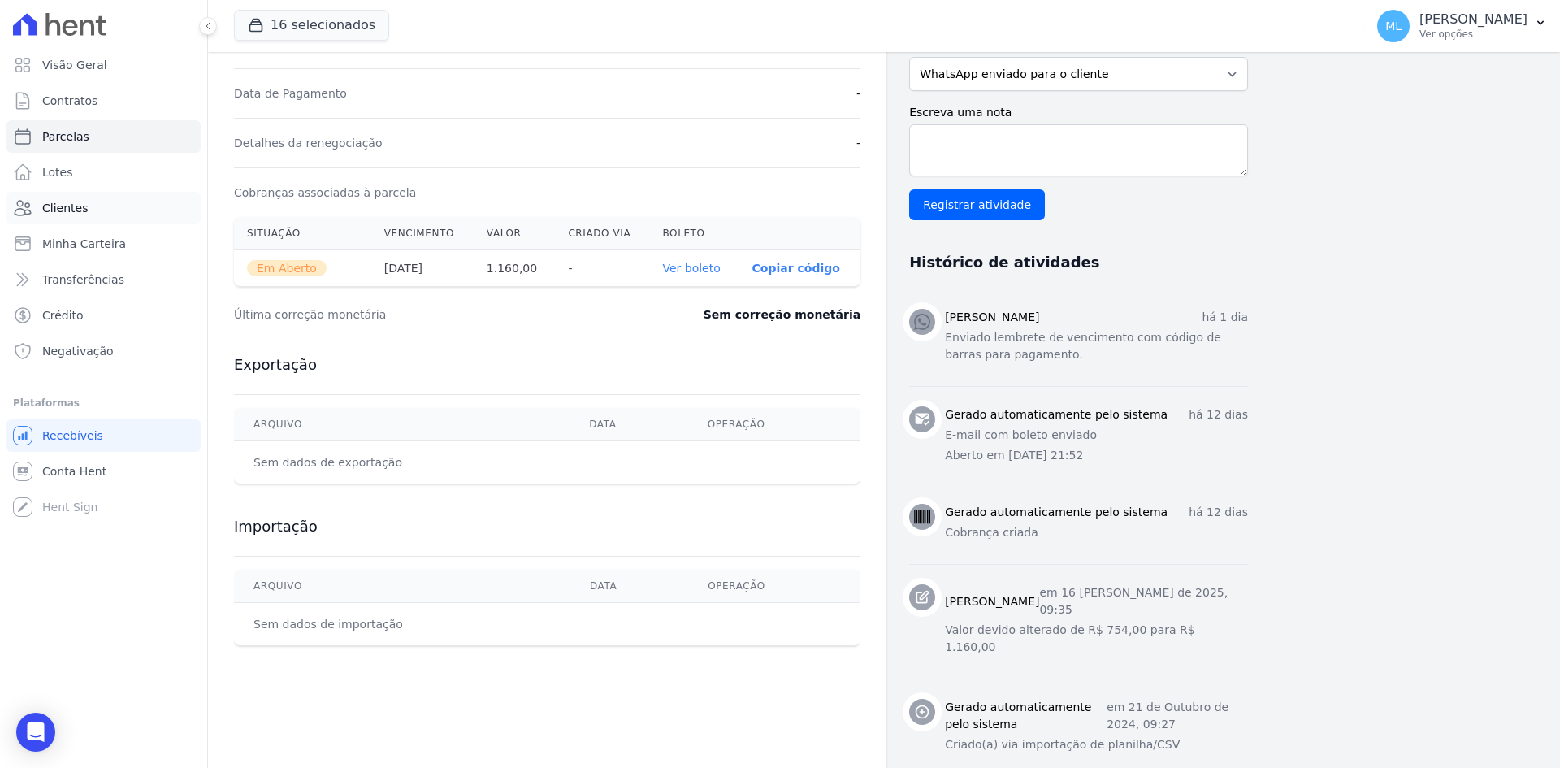 The image size is (1560, 768). I want to click on span: Parcelas, so click(66, 136).